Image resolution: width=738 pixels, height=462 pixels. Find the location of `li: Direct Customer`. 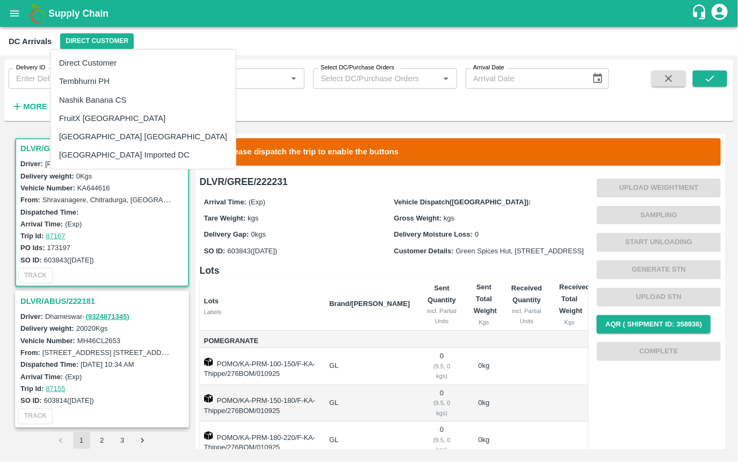

li: Direct Customer is located at coordinates (143, 63).